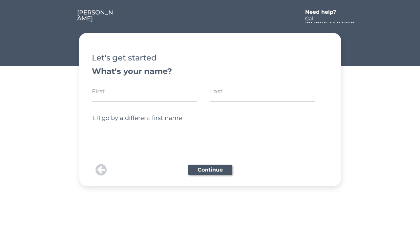 Image resolution: width=420 pixels, height=234 pixels. What do you see at coordinates (210, 71) in the screenshot?
I see `div: What's your name?` at bounding box center [210, 71].